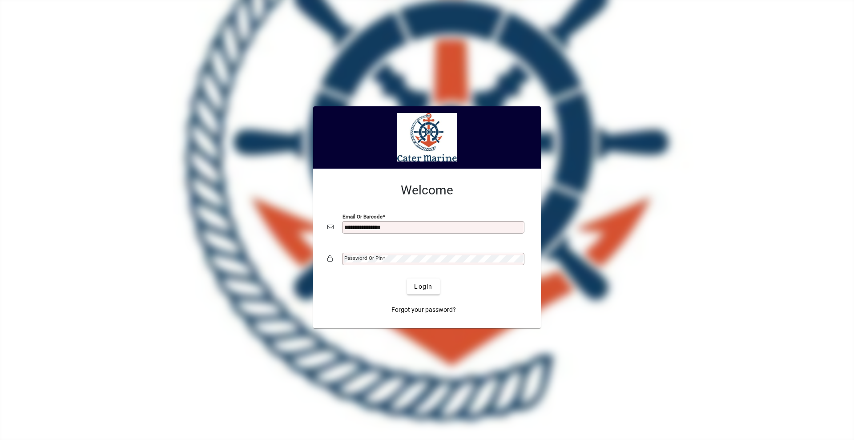 This screenshot has height=440, width=854. What do you see at coordinates (427, 190) in the screenshot?
I see `h2: Welcome` at bounding box center [427, 190].